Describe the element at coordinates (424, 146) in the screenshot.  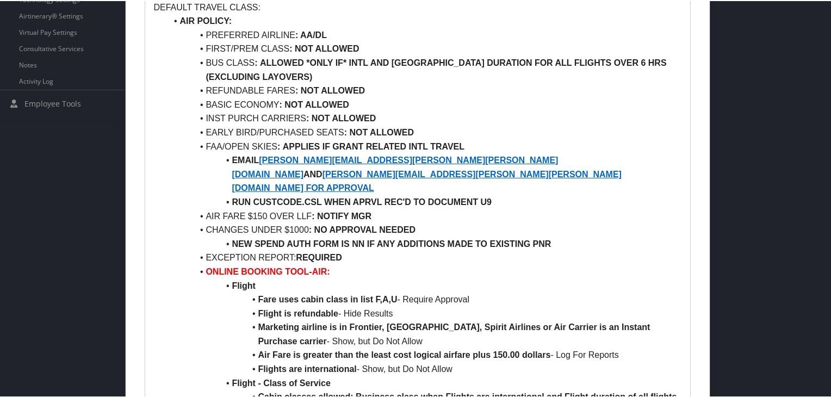
I see `li: FAA/OPEN SKIES` at that location.